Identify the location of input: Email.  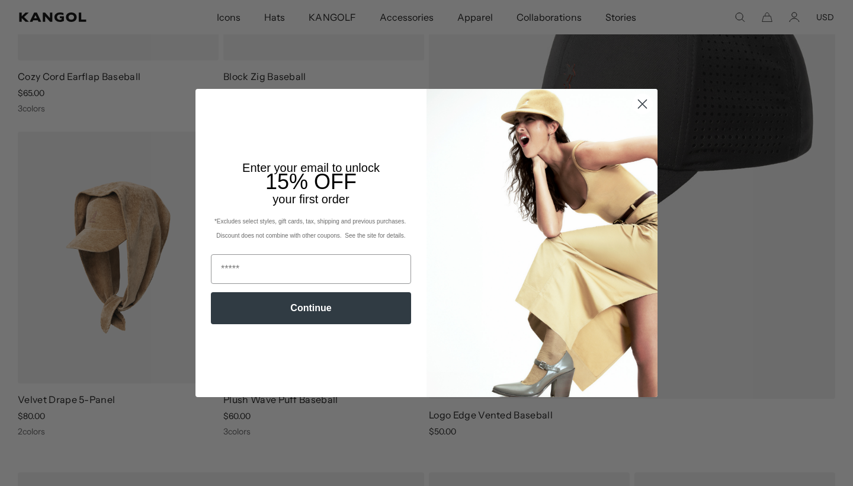
(311, 269).